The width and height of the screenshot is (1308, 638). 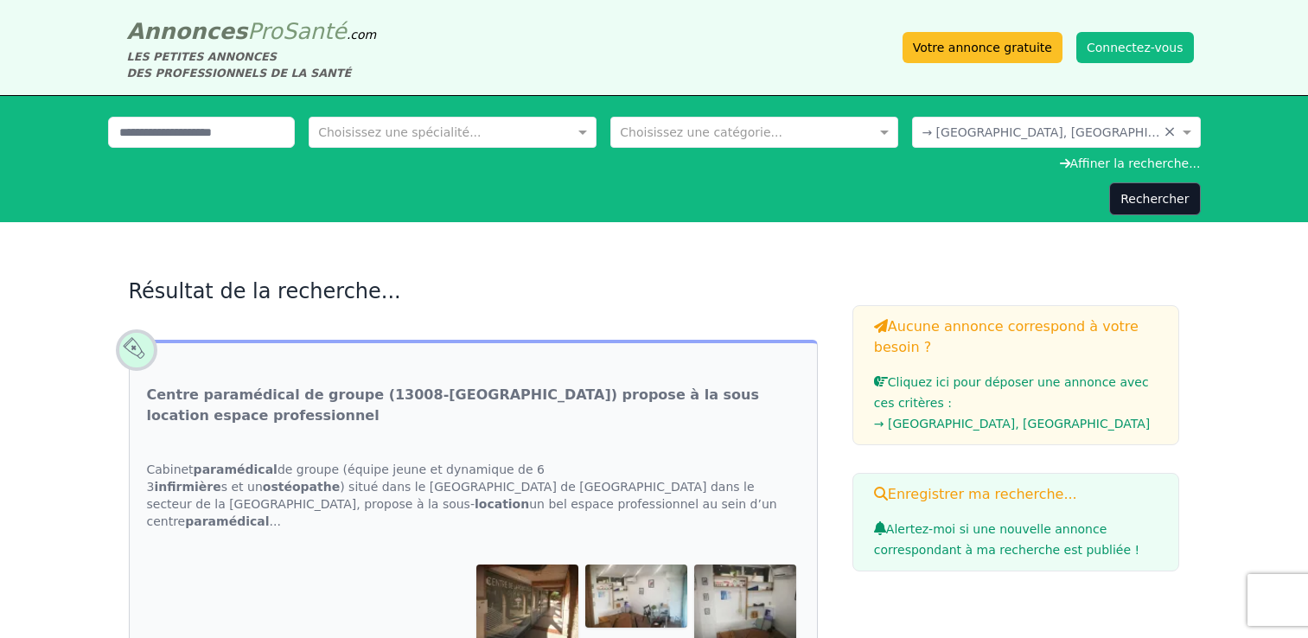 What do you see at coordinates (252, 65) in the screenshot?
I see `div: LES PETITES ANNONCES DES PROFESSIONNELS DE LA SANTÉ` at bounding box center [252, 65].